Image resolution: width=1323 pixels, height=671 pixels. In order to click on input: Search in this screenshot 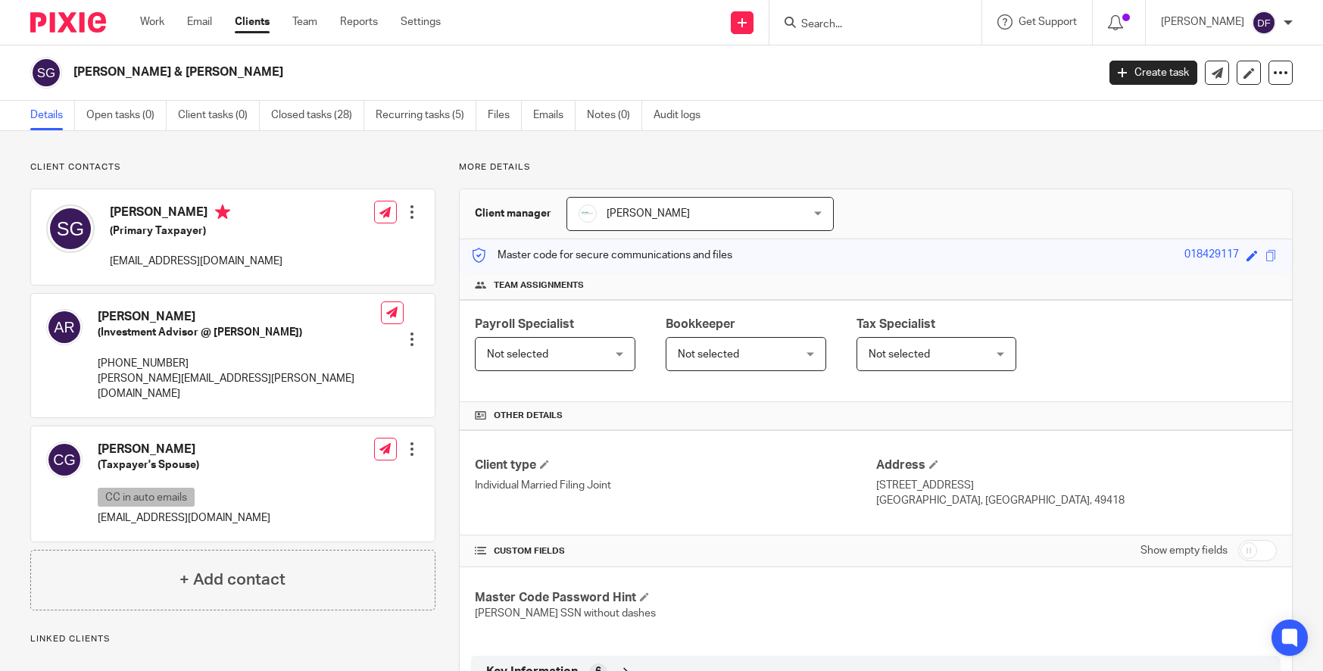, I will do `click(868, 25)`.